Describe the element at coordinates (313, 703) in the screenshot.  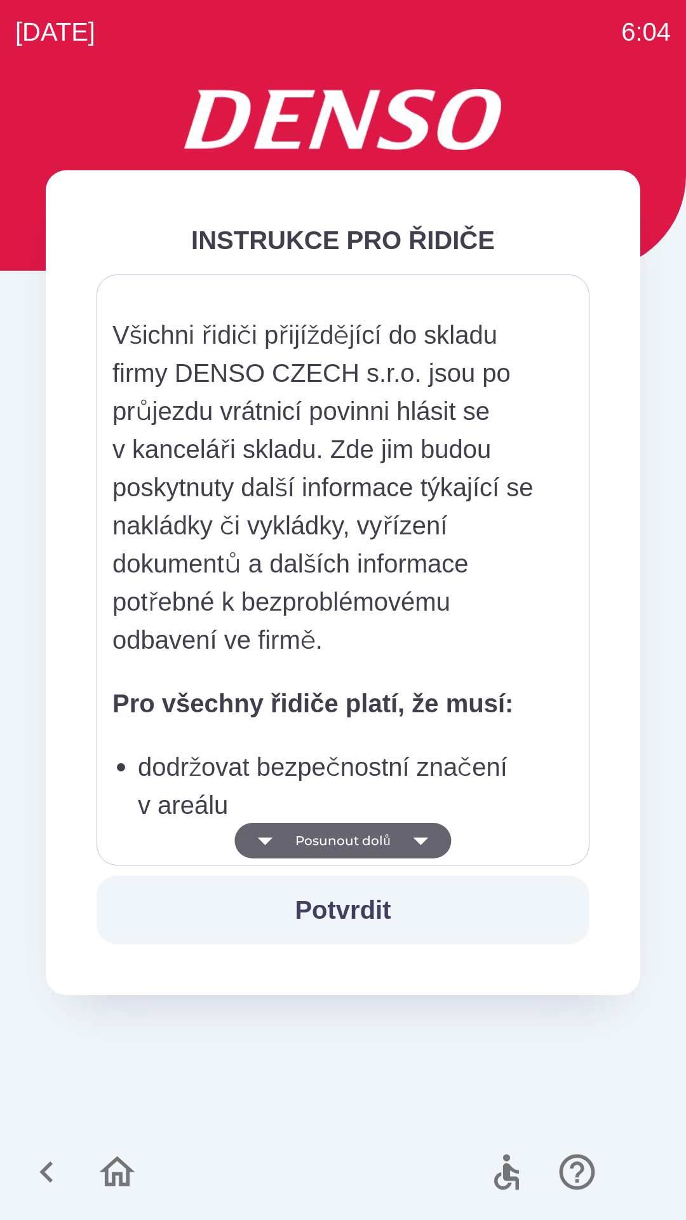
I see `strong: Pro všechny řidiče platí, že musí:` at that location.